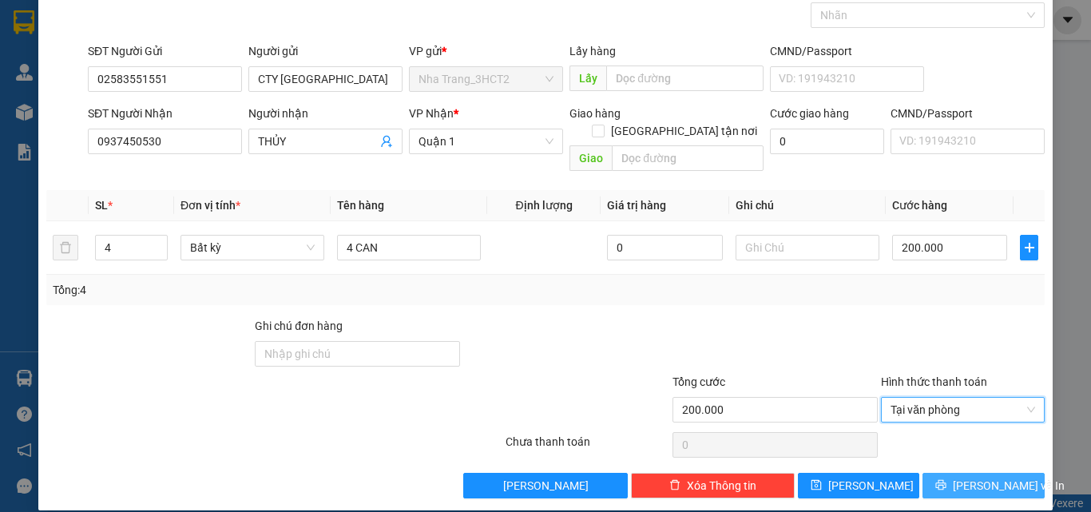  Describe the element at coordinates (713, 486) in the screenshot. I see `button: deleteXóa Thông tin` at that location.